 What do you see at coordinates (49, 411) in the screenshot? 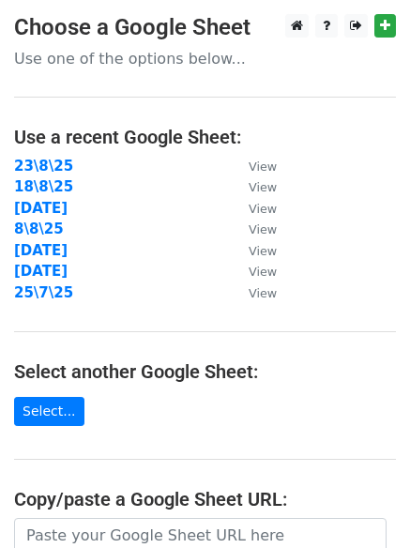
I see `a: Select...` at bounding box center [49, 411].